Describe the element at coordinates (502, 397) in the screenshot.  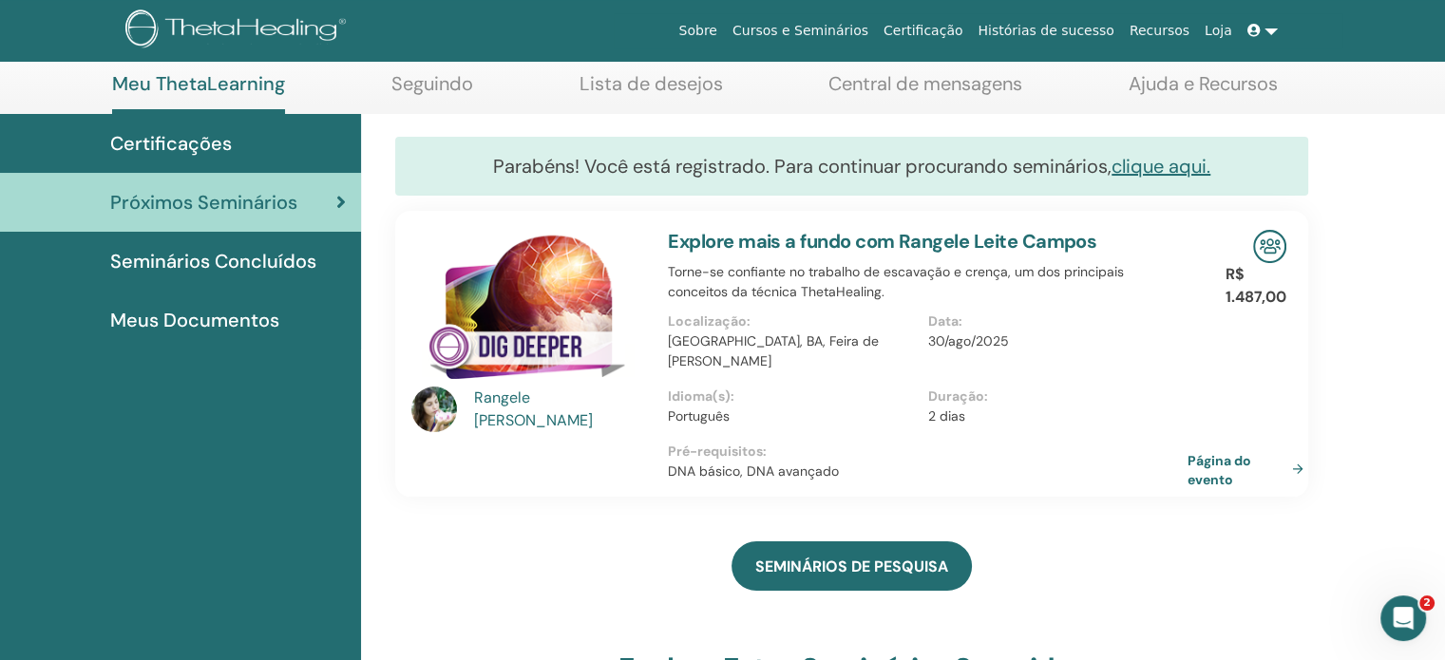
I see `font: Rangele` at that location.